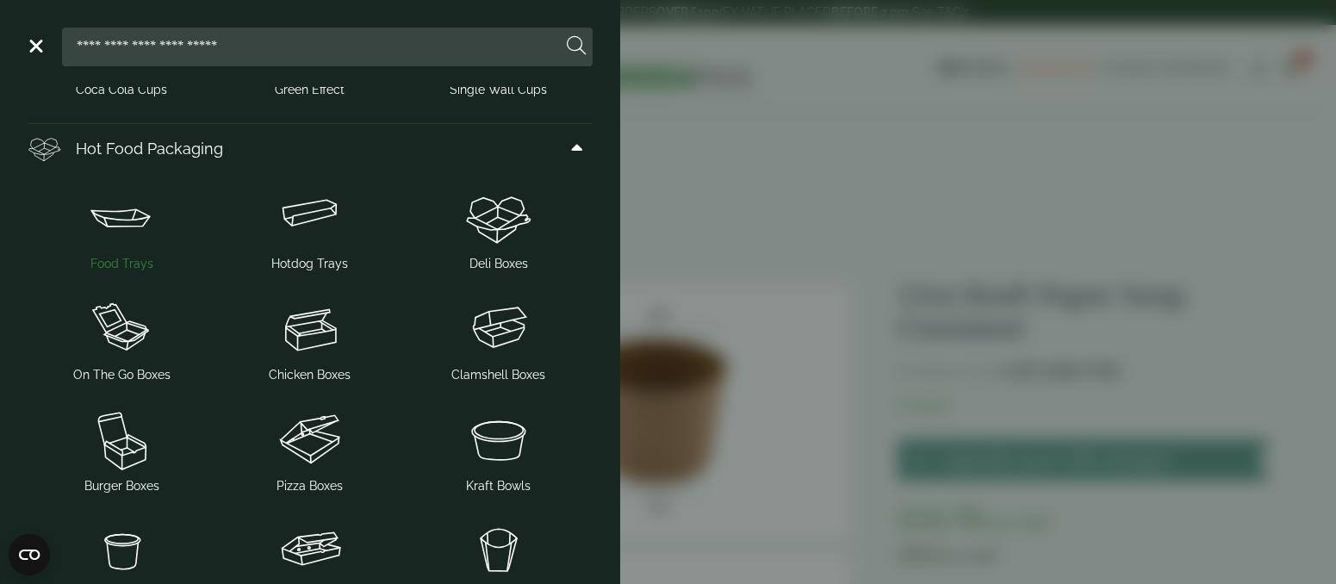  What do you see at coordinates (498, 439) in the screenshot?
I see `img: SoupNsalad_bowls.svg` at bounding box center [498, 439].